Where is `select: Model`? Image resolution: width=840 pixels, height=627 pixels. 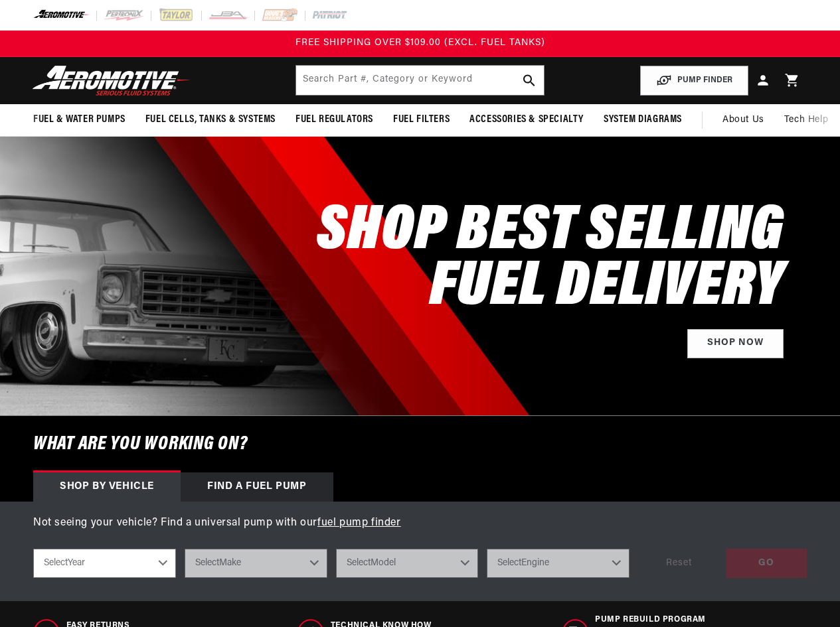
select: Model is located at coordinates (407, 563).